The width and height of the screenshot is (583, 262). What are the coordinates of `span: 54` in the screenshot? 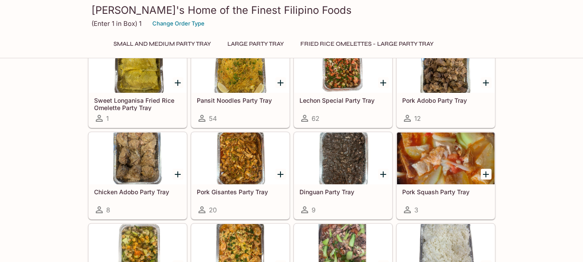 It's located at (213, 118).